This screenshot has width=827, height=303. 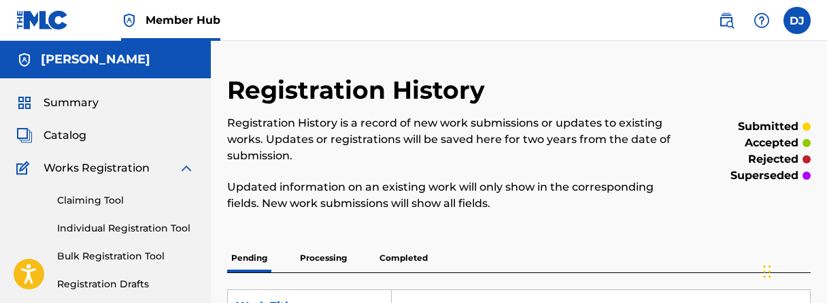 What do you see at coordinates (97, 168) in the screenshot?
I see `span: Works Registration` at bounding box center [97, 168].